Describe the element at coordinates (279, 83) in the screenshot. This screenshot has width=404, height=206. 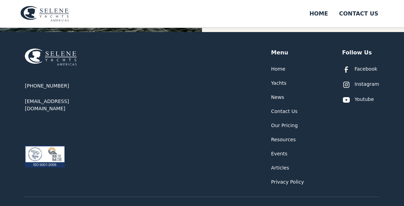
I see `div: Yachts` at that location.